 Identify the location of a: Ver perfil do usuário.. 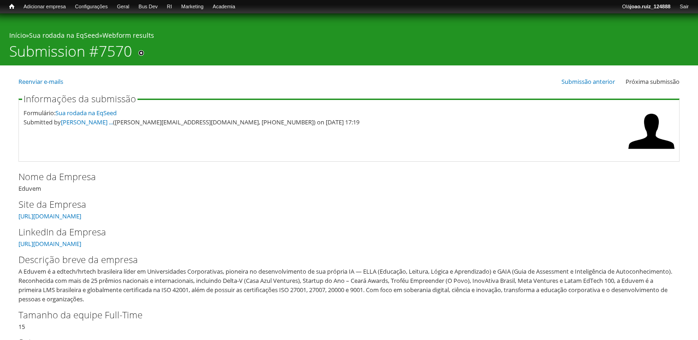
(651, 152).